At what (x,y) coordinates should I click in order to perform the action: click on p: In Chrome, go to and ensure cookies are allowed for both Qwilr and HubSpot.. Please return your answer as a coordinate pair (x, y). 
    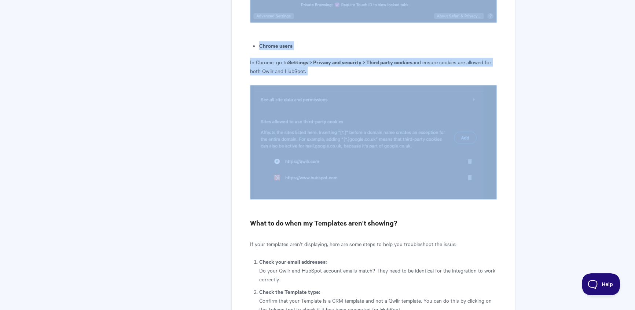
    Looking at the image, I should click on (373, 66).